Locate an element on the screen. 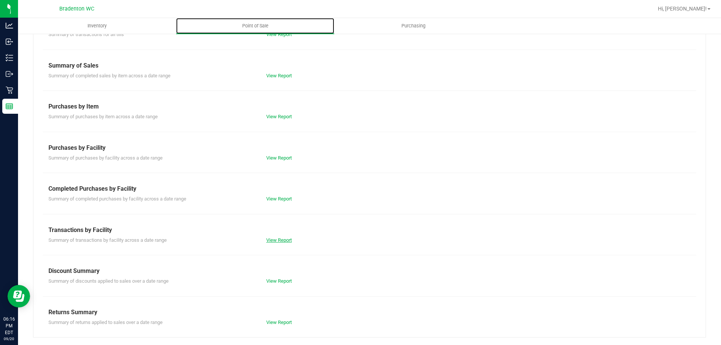 Image resolution: width=721 pixels, height=345 pixels. a: Point of Sale is located at coordinates (255, 26).